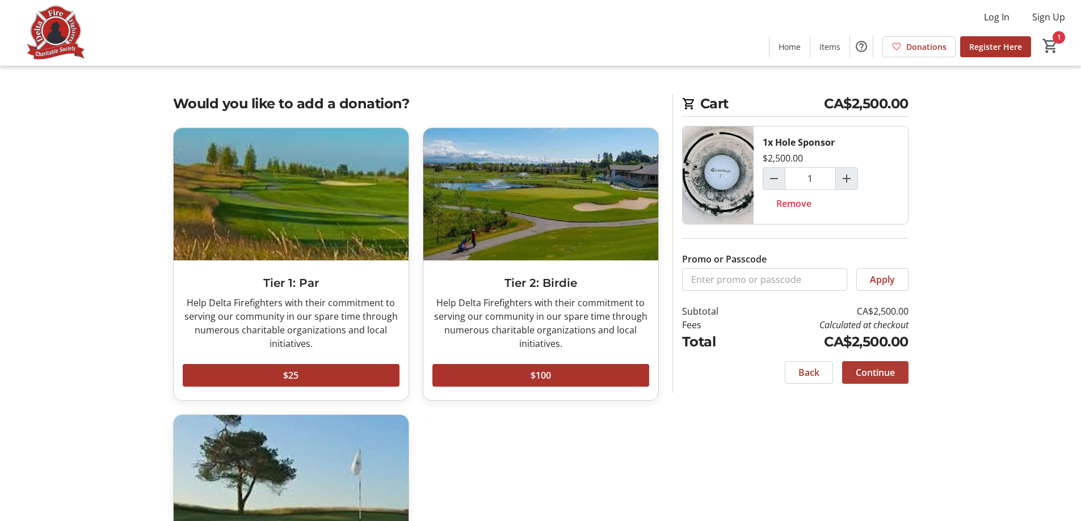  Describe the element at coordinates (774, 179) in the screenshot. I see `button: Decrement by one` at that location.